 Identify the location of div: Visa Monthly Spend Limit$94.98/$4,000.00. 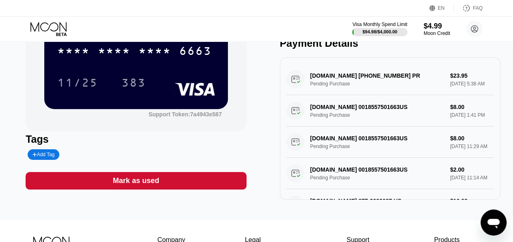
(379, 29).